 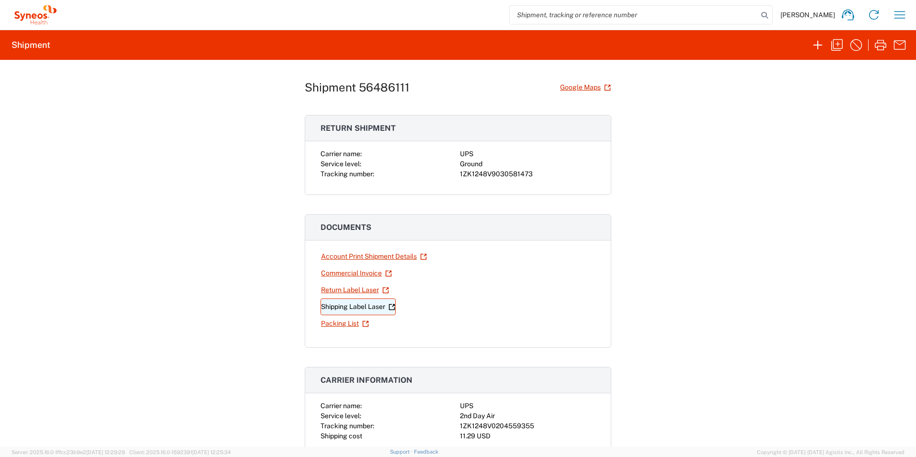 What do you see at coordinates (374, 256) in the screenshot?
I see `a: Account Print Shipment Details` at bounding box center [374, 256].